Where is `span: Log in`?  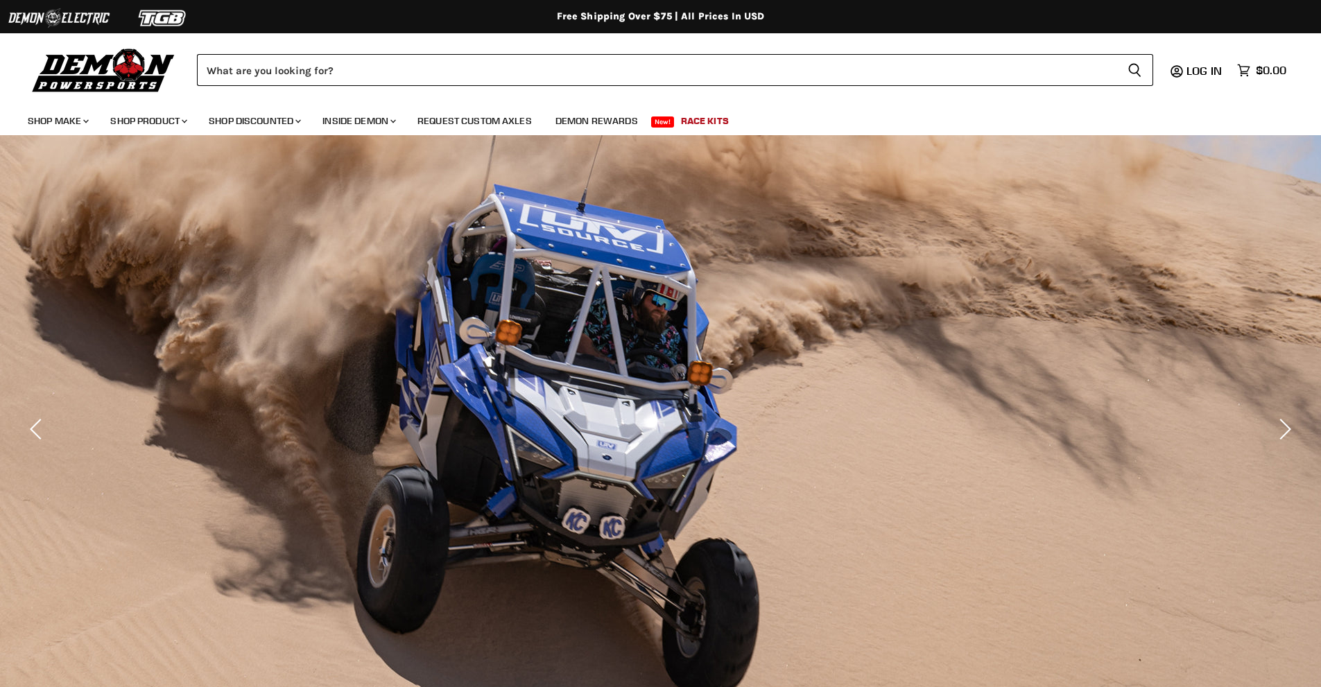
span: Log in is located at coordinates (1204, 71).